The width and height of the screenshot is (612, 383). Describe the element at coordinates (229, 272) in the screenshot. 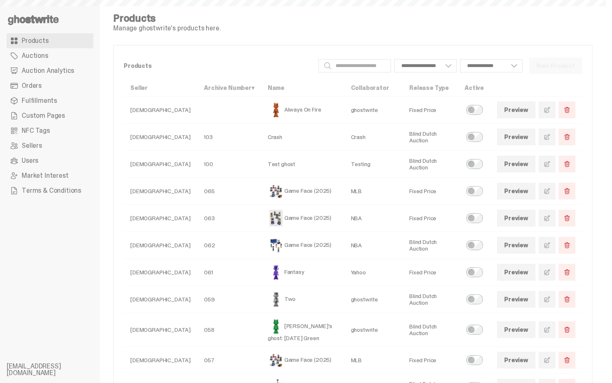

I see `td: 061` at that location.